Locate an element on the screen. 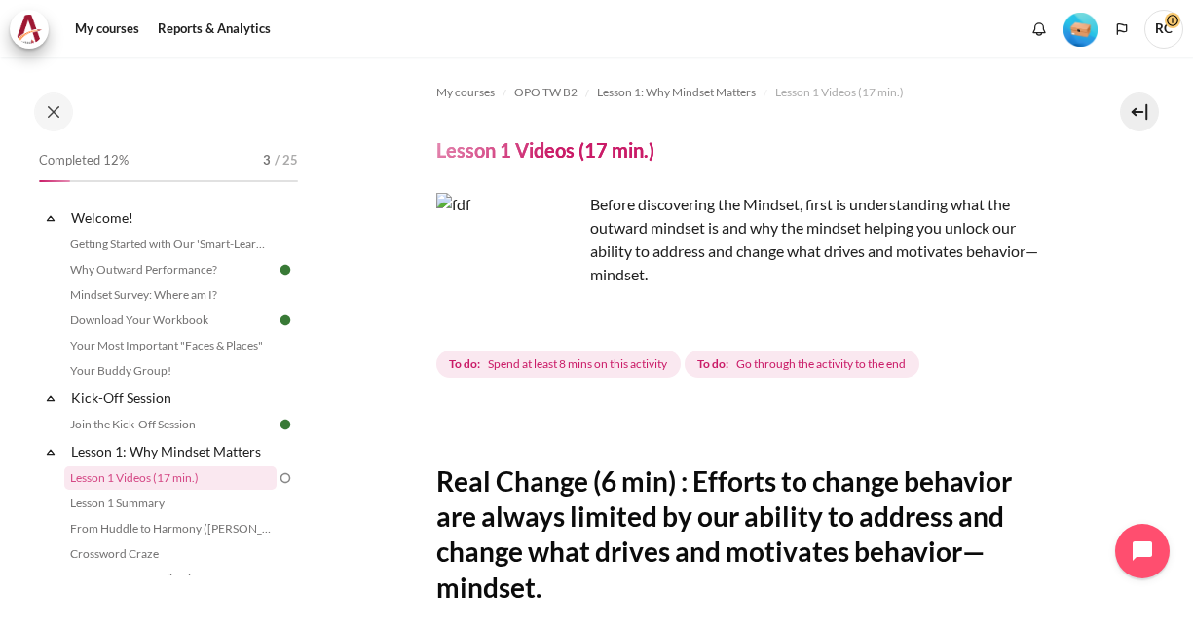  span: OPO TW B2 is located at coordinates (545, 92).